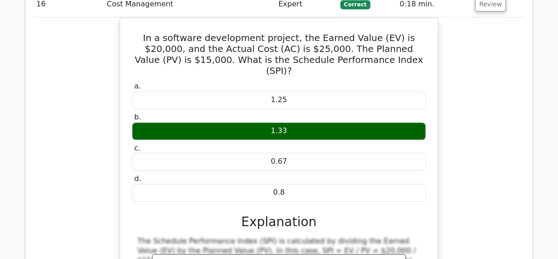 This screenshot has width=558, height=259. Describe the element at coordinates (279, 192) in the screenshot. I see `div: 0.8` at that location.